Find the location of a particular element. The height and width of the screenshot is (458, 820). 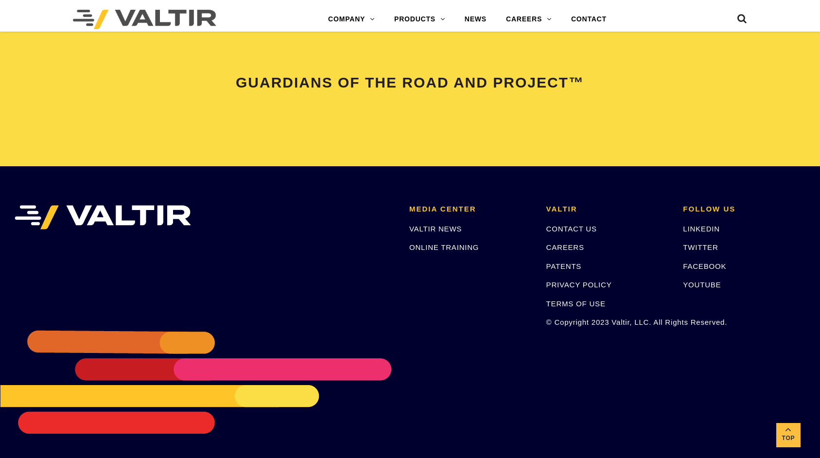

a: PRODUCTS is located at coordinates (419, 19).